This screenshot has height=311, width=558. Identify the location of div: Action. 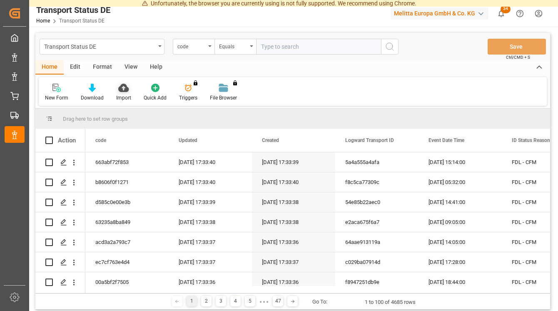
(67, 140).